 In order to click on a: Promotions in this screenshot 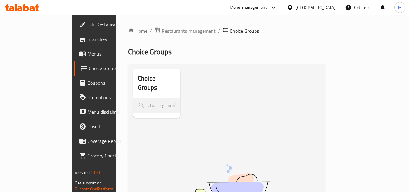, I will do `click(107, 97)`.